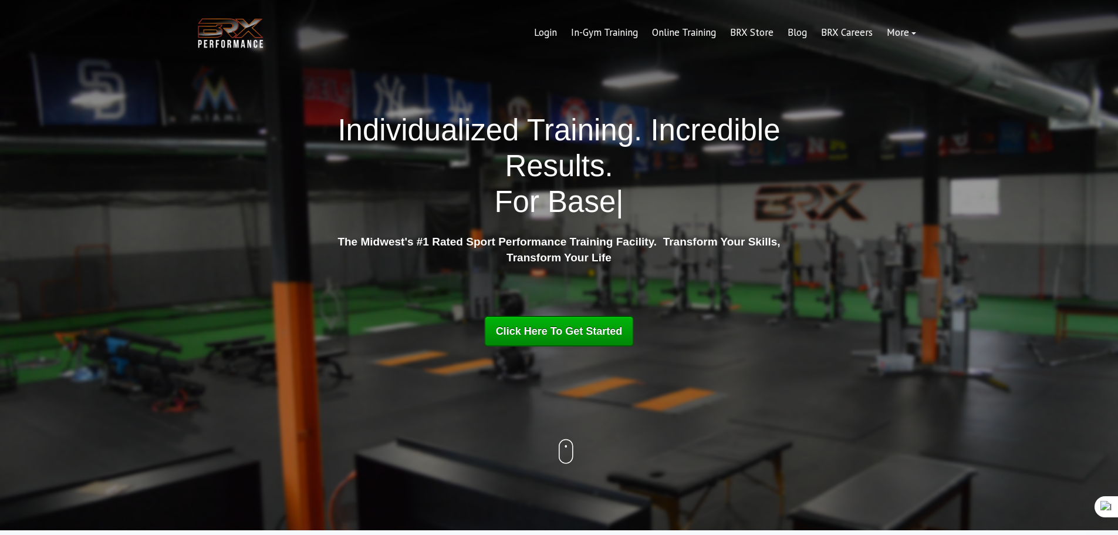 Image resolution: width=1118 pixels, height=535 pixels. I want to click on a: BRX Careers, so click(847, 33).